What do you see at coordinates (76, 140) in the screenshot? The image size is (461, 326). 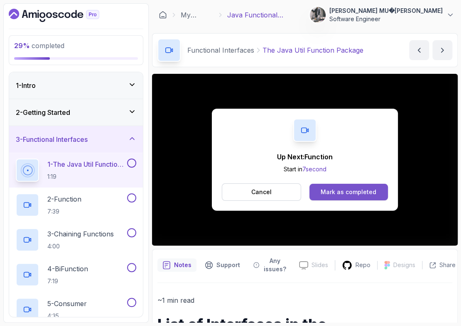 I see `button: 3-Functional Interfaces` at bounding box center [76, 140].